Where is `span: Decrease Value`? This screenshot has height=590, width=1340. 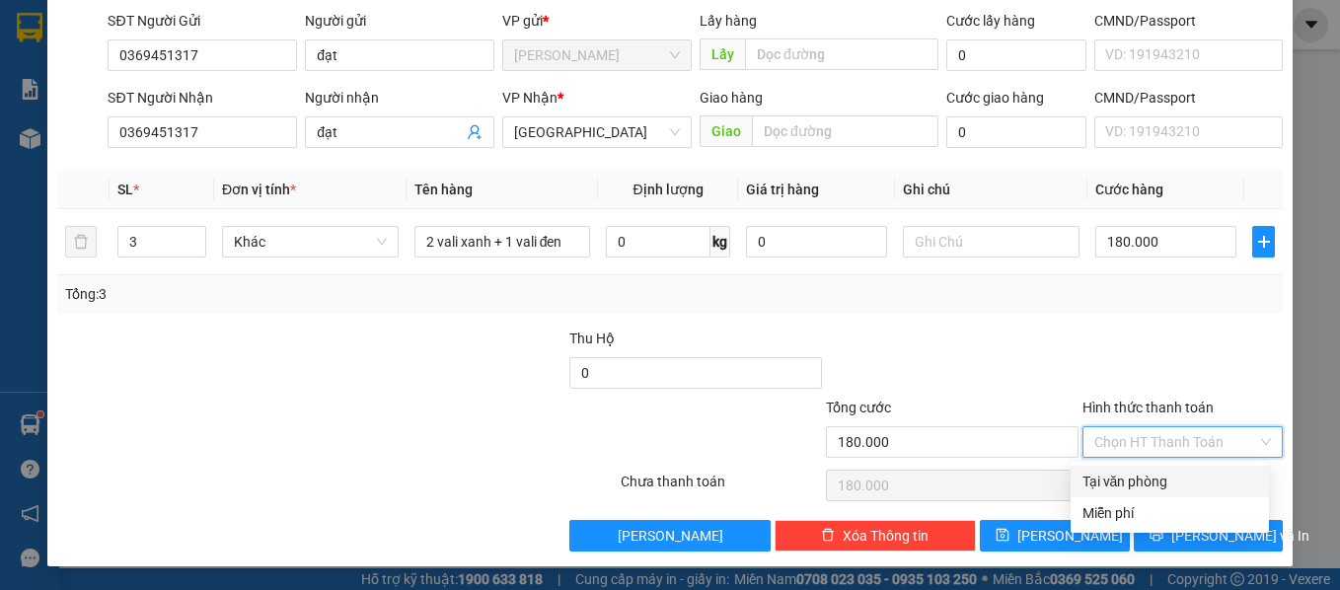 span: Decrease Value is located at coordinates (194, 249).